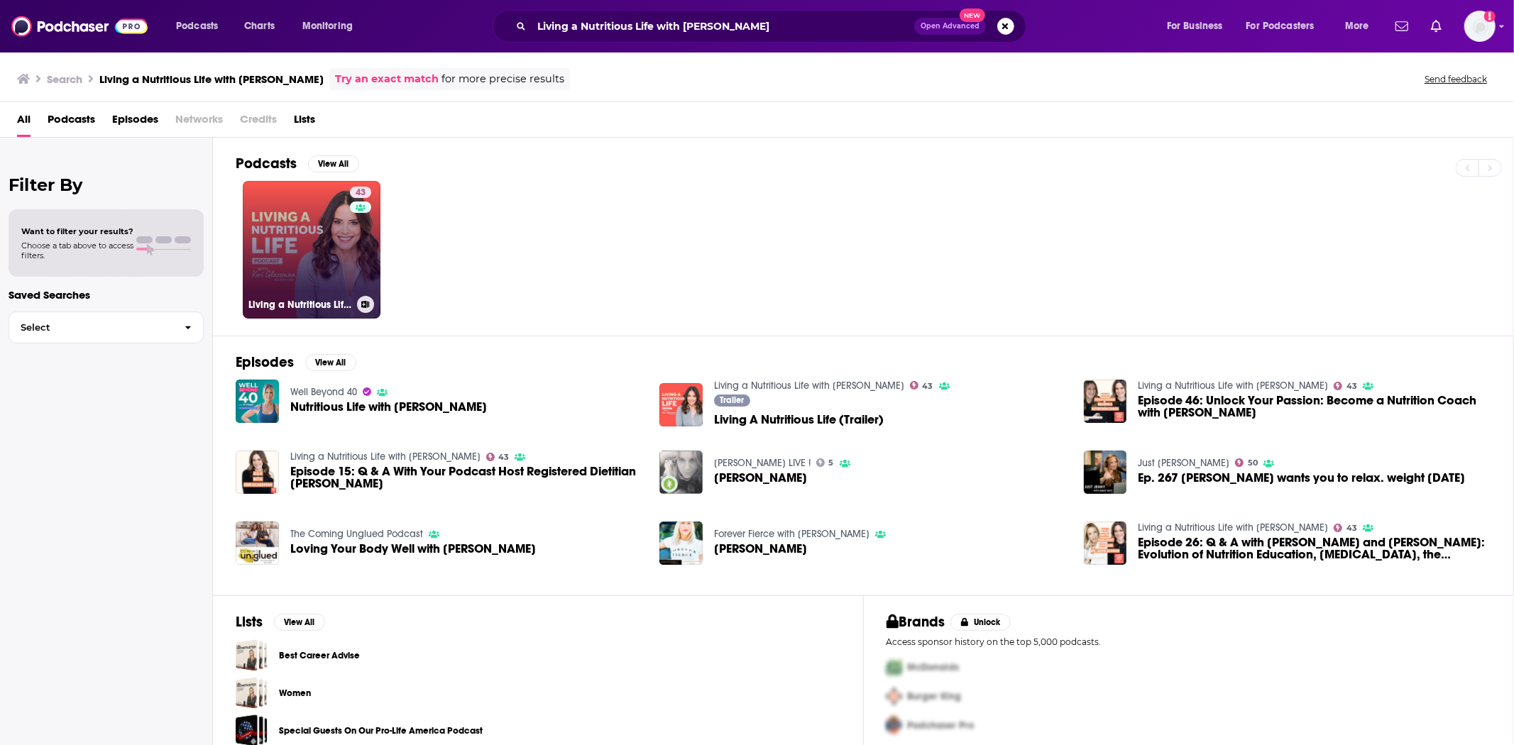 The height and width of the screenshot is (745, 1514). What do you see at coordinates (941, 725) in the screenshot?
I see `span: Podchaser Pro` at bounding box center [941, 725].